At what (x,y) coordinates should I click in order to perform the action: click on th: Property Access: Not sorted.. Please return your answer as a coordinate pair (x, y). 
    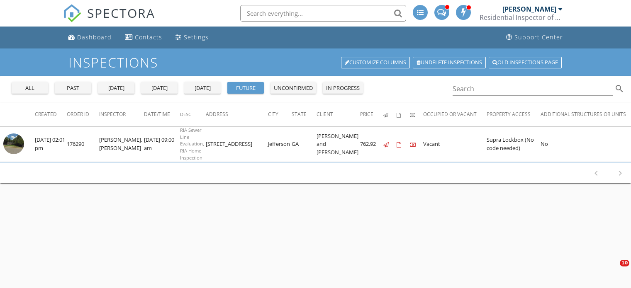
    Looking at the image, I should click on (514, 115).